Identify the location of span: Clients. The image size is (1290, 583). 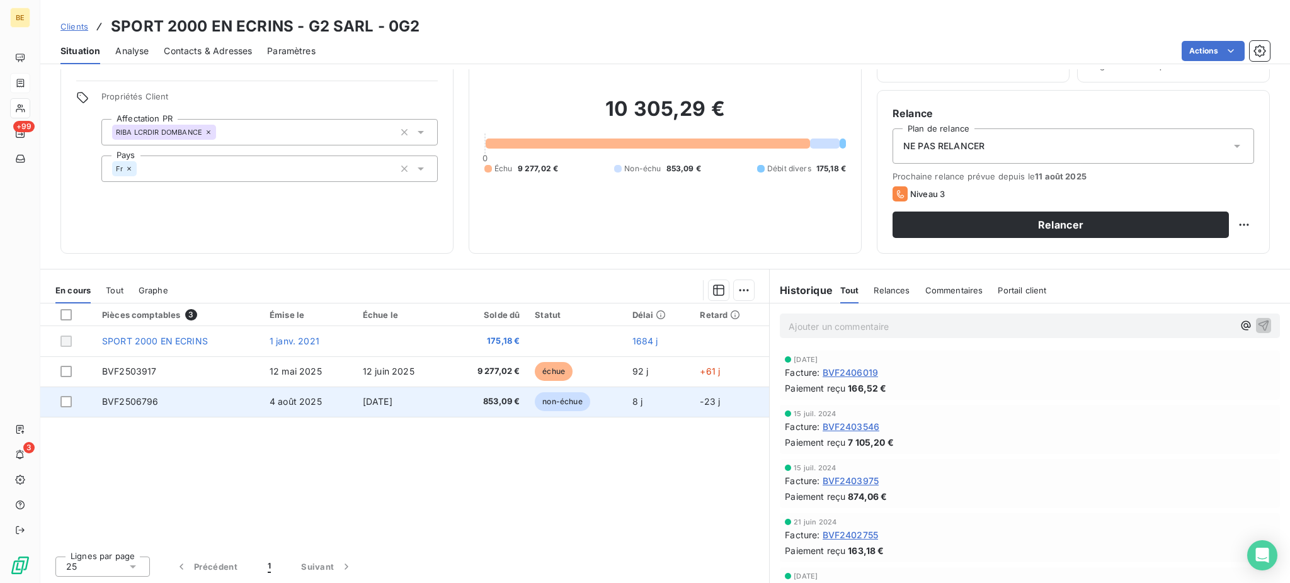
(74, 26).